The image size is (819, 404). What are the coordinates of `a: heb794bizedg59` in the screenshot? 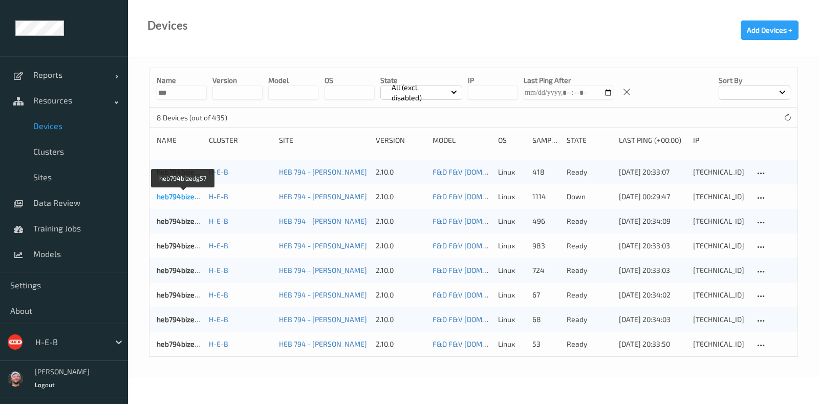 It's located at (184, 270).